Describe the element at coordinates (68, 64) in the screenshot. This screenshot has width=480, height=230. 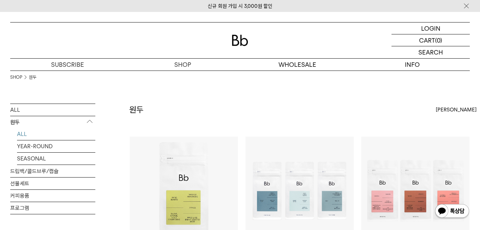
I see `a: SUBSCRIBE` at that location.